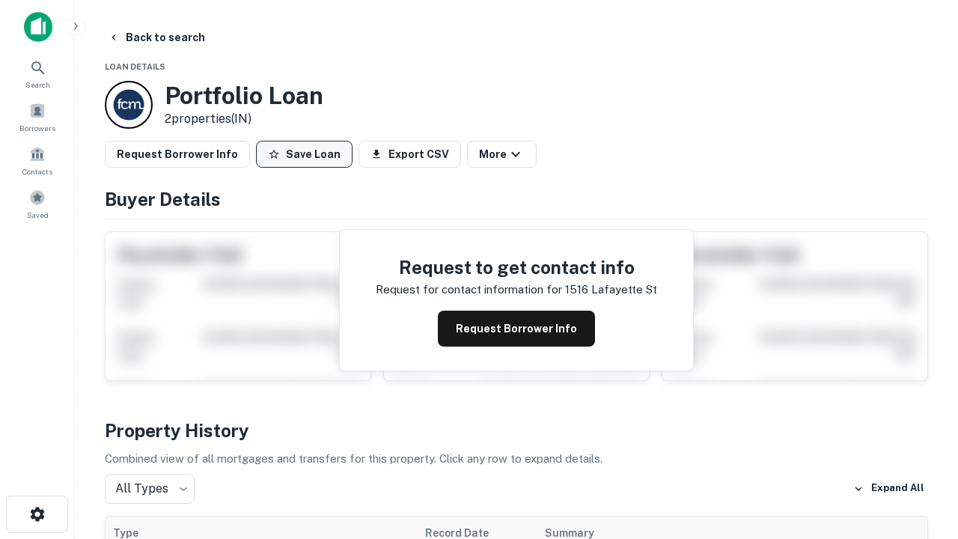  Describe the element at coordinates (304, 154) in the screenshot. I see `button: Save Loan` at that location.